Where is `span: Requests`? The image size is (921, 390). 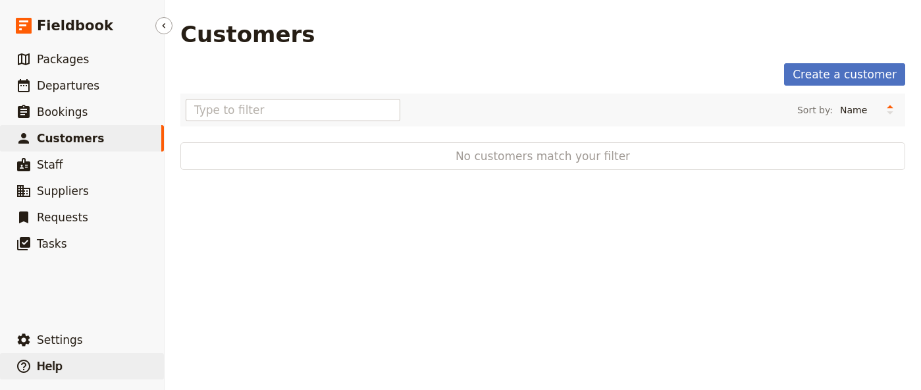
span: Requests is located at coordinates (63, 217).